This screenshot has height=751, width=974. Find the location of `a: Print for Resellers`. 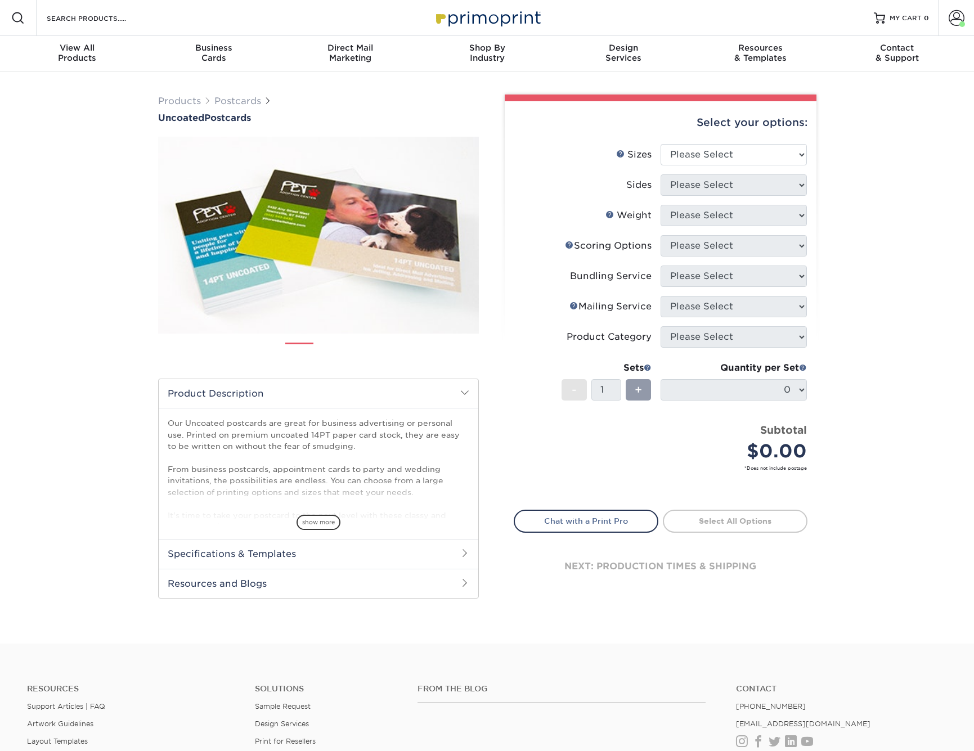

a: Print for Resellers is located at coordinates (285, 741).